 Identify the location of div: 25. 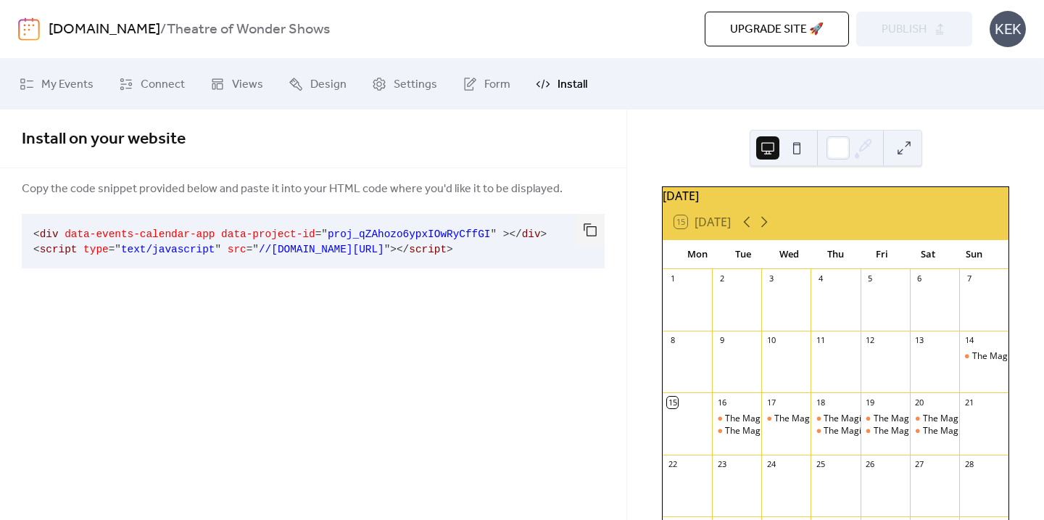
(820, 464).